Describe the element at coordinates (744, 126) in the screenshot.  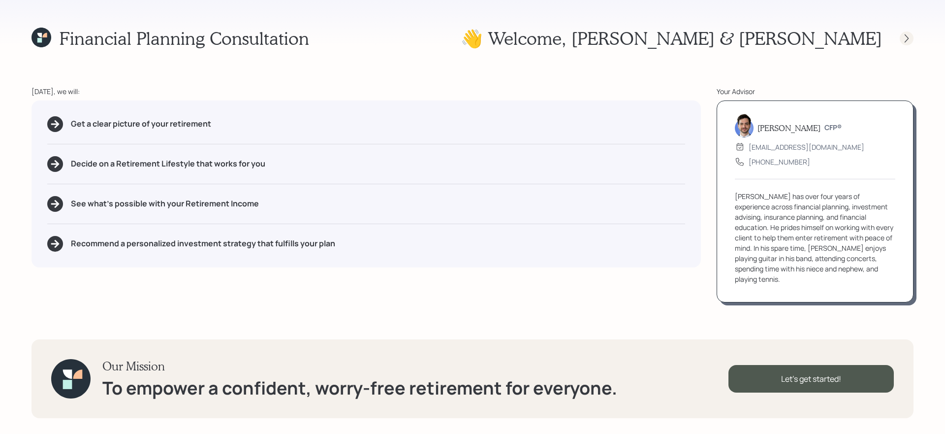
I see `img: jonah-coleman-headshot.png` at that location.